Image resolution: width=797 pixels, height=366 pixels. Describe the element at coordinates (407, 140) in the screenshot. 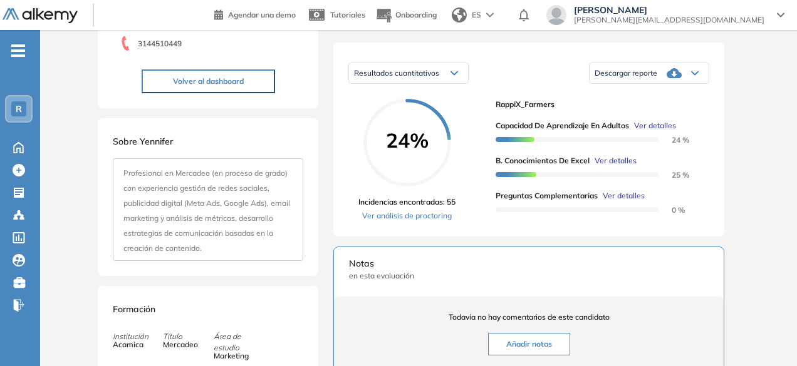

I see `span: 24%` at that location.